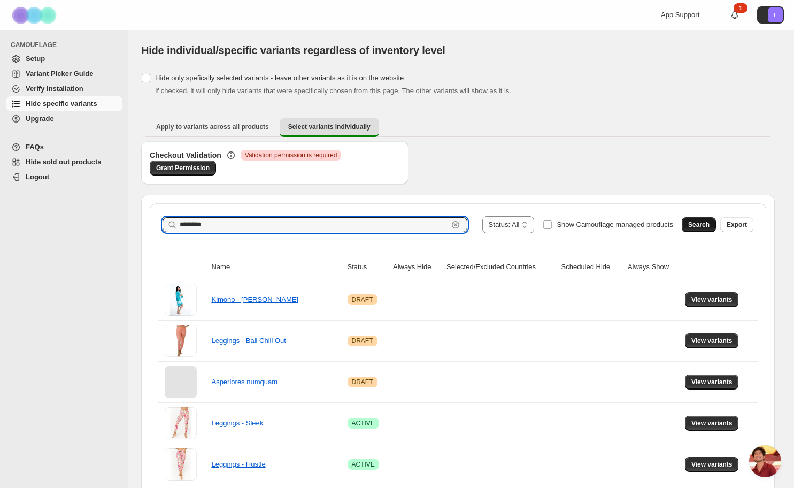 The width and height of the screenshot is (794, 488). What do you see at coordinates (212, 127) in the screenshot?
I see `button: Apply to variants across all products` at bounding box center [212, 127].